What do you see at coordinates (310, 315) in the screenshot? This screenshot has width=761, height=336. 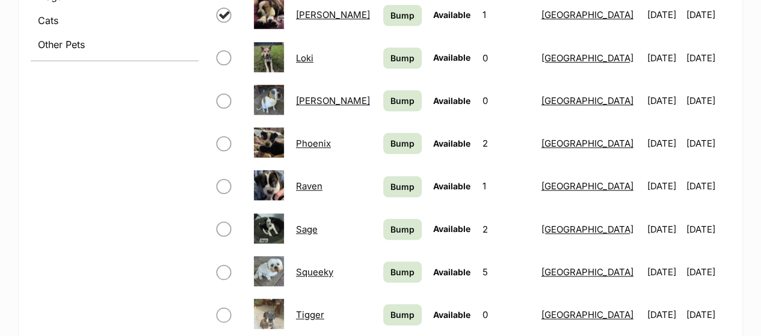 I see `a: Tigger` at bounding box center [310, 315].